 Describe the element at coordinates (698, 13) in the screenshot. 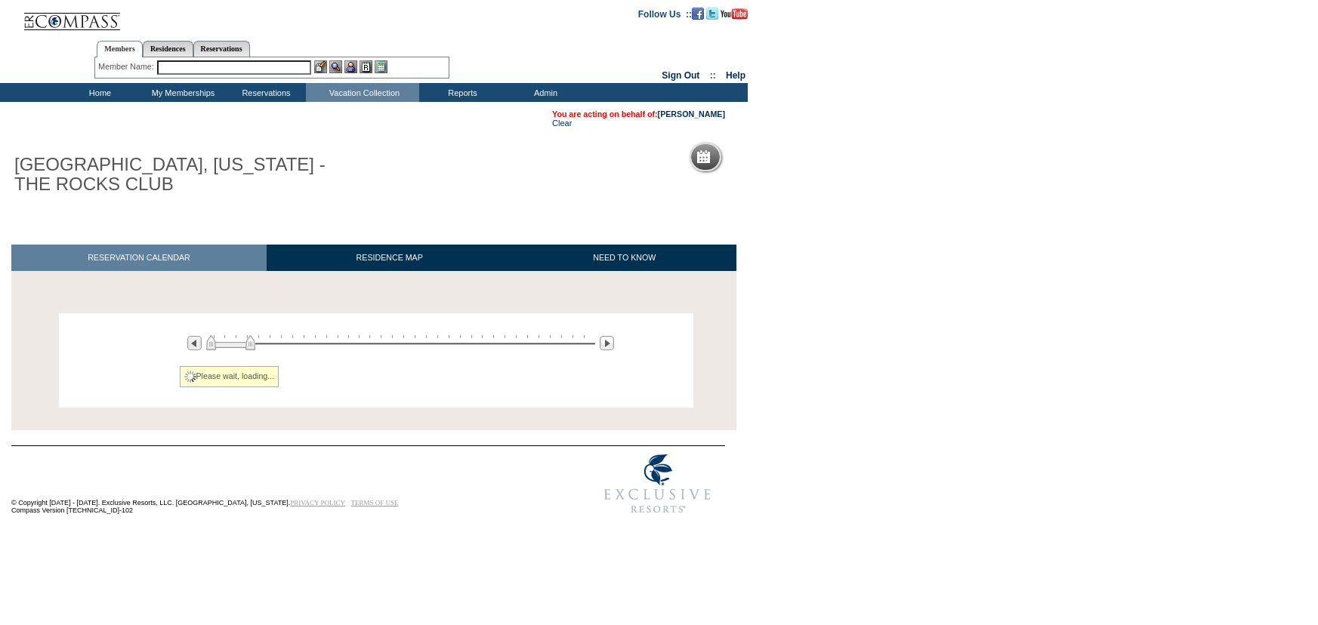

I see `a: Become our fan on Facebook` at that location.